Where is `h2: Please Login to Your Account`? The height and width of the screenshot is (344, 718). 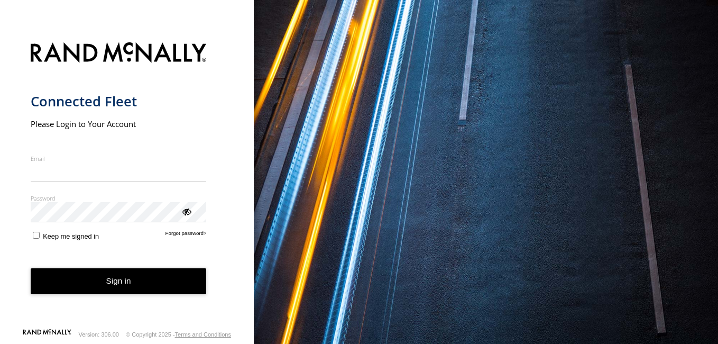 h2: Please Login to Your Account is located at coordinates (118, 124).